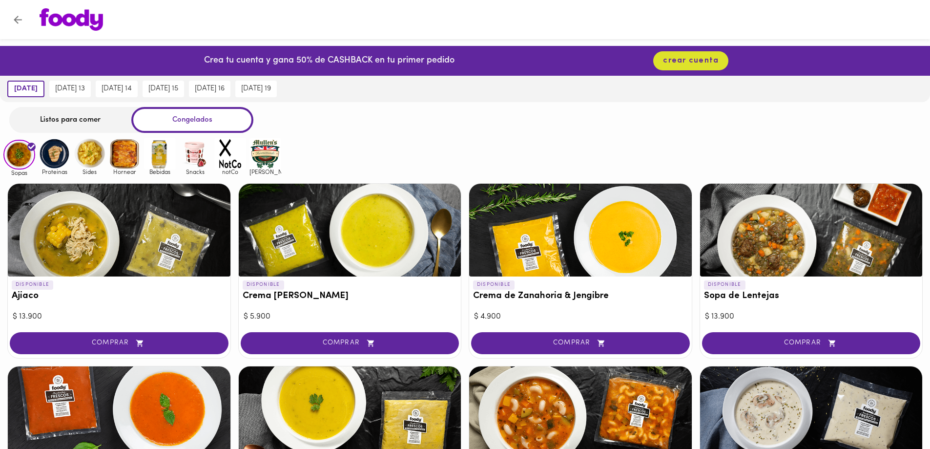  What do you see at coordinates (230, 153) in the screenshot?
I see `img: notCo` at bounding box center [230, 153].